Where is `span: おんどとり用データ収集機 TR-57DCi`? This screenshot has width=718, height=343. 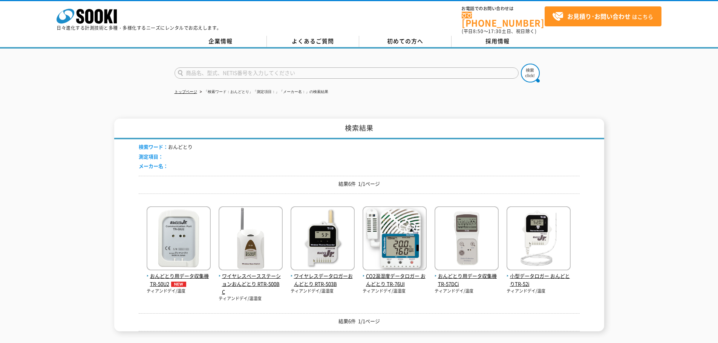 span: おんどとり用データ収集機 TR-57DCi is located at coordinates (467, 280).